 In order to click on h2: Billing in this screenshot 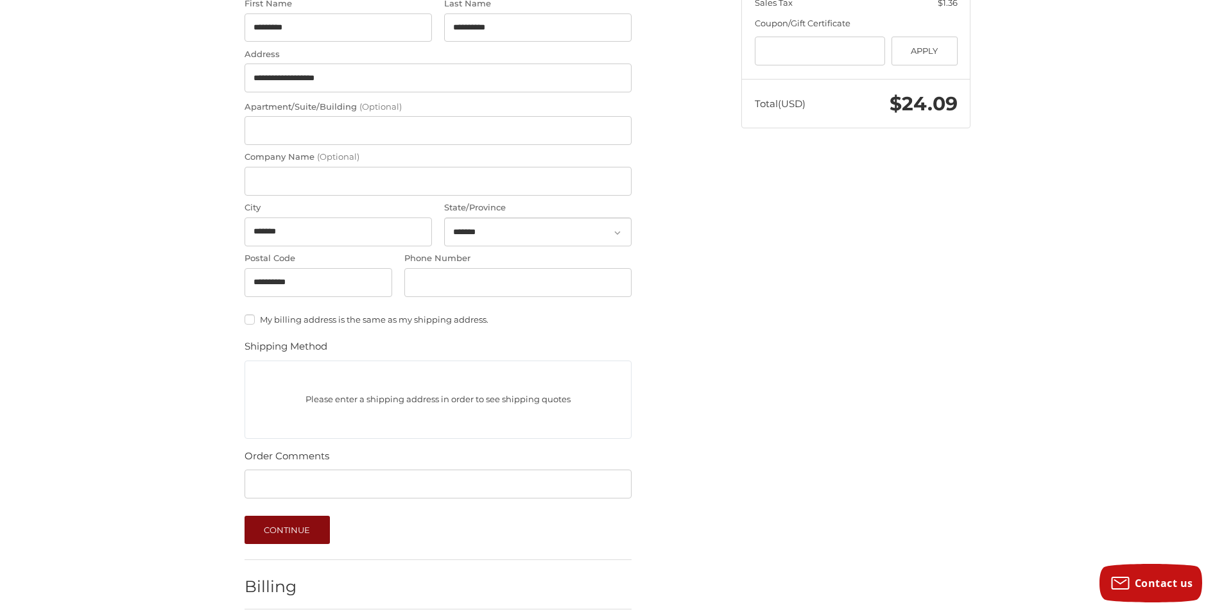, I will do `click(282, 587)`.